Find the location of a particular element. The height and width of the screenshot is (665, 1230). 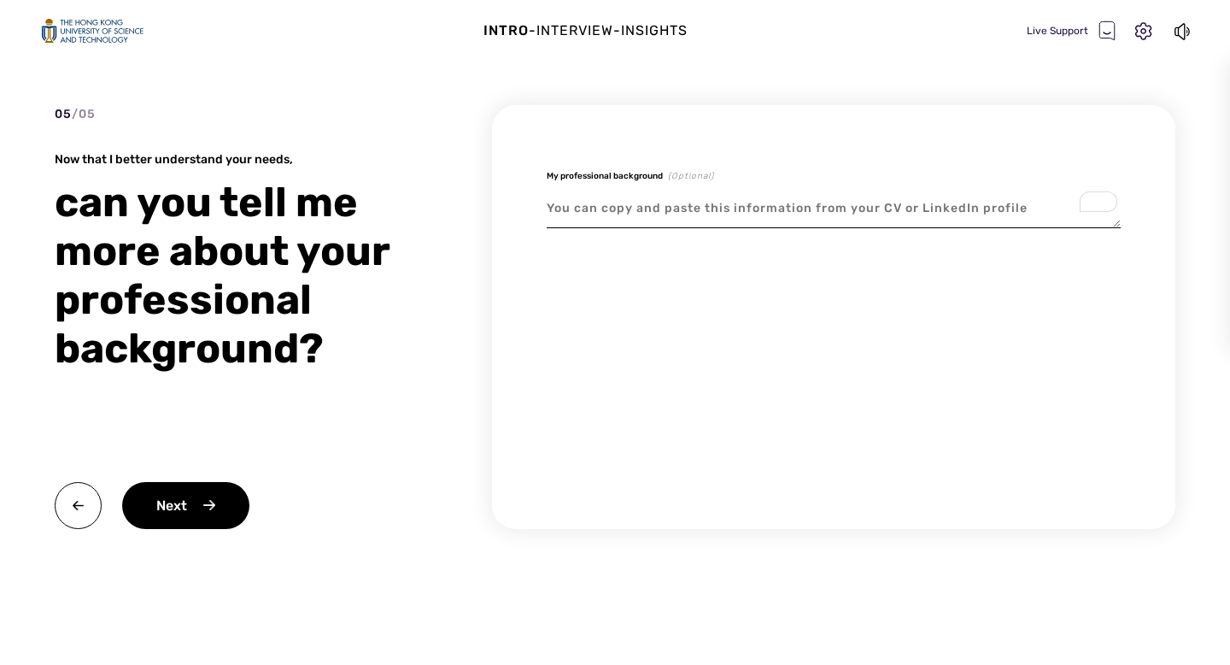

img: back is located at coordinates (78, 505).